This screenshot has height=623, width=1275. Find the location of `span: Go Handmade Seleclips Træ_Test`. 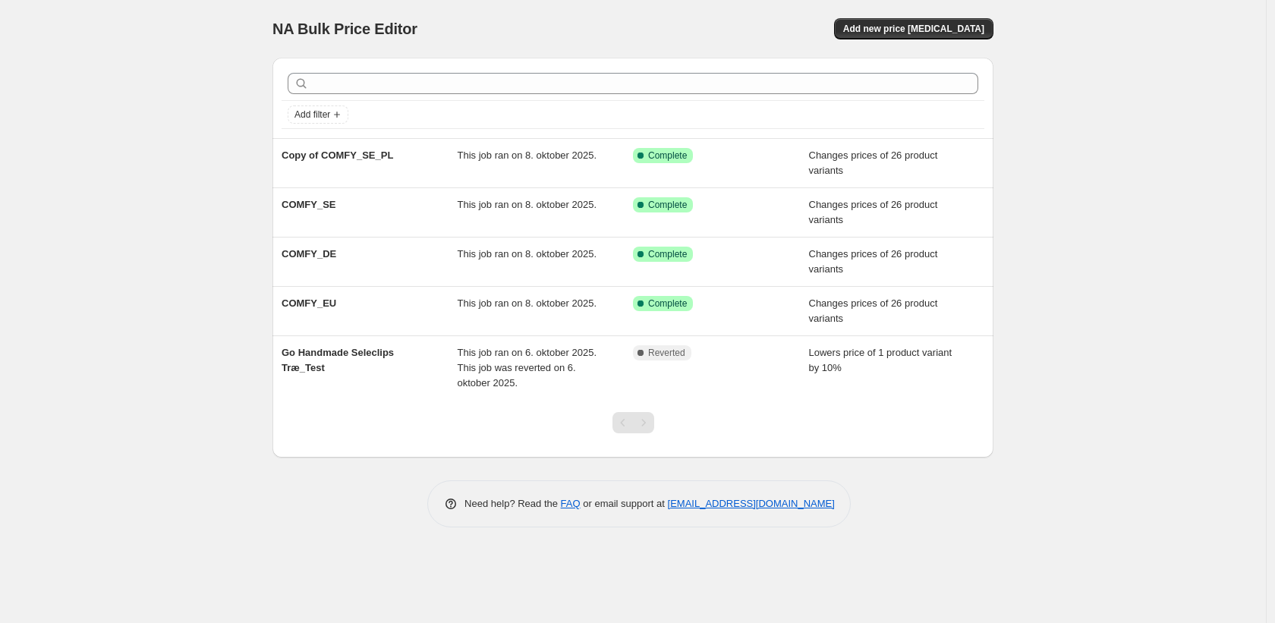

span: Go Handmade Seleclips Træ_Test is located at coordinates (338, 360).